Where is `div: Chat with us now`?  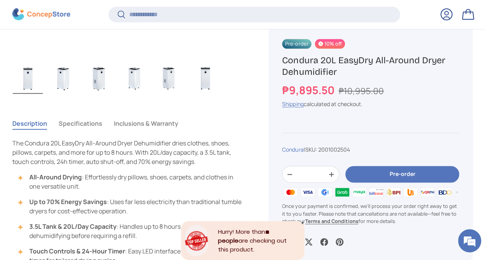 div: Chat with us now is located at coordinates (85, 48).